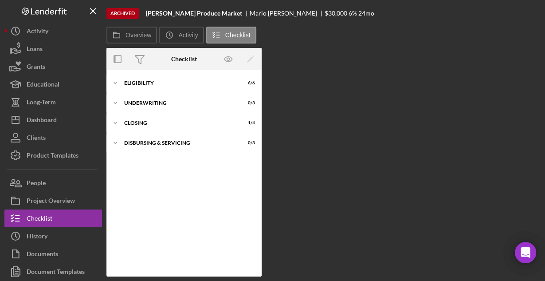 The width and height of the screenshot is (545, 281). Describe the element at coordinates (53, 102) in the screenshot. I see `button: Long-Term` at that location.